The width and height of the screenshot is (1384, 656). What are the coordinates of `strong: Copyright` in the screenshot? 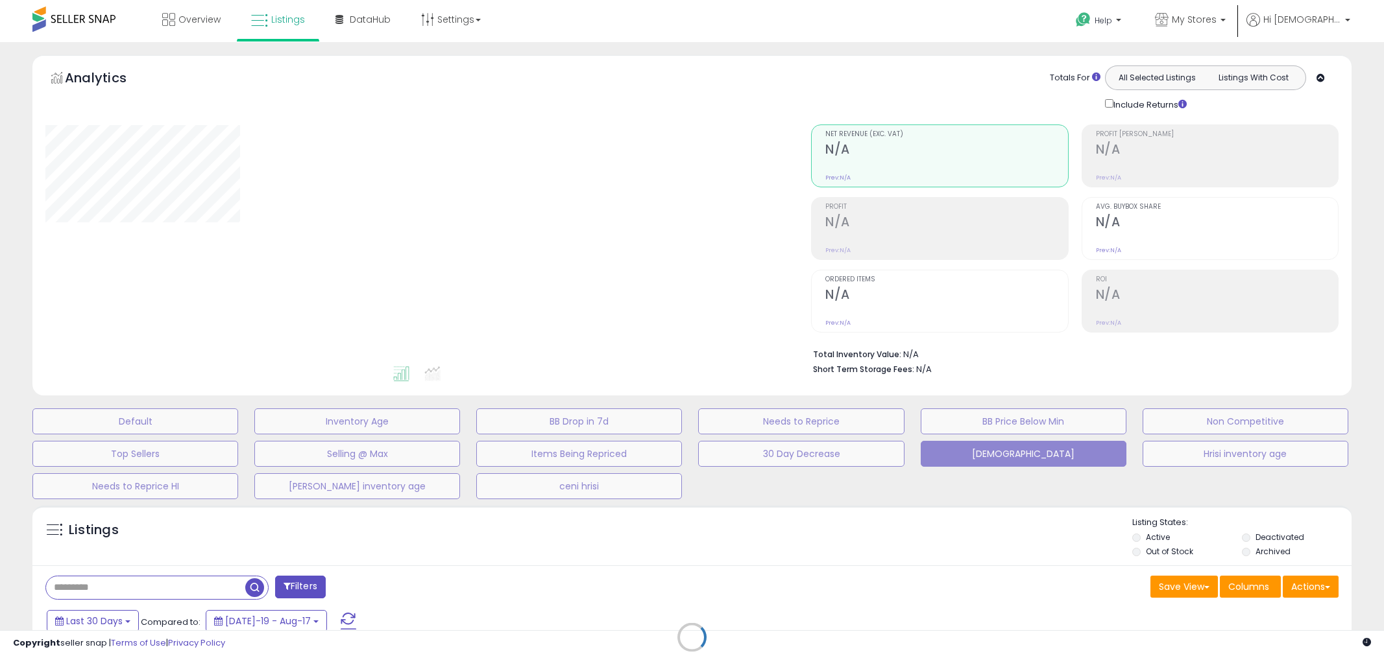 It's located at (36, 643).